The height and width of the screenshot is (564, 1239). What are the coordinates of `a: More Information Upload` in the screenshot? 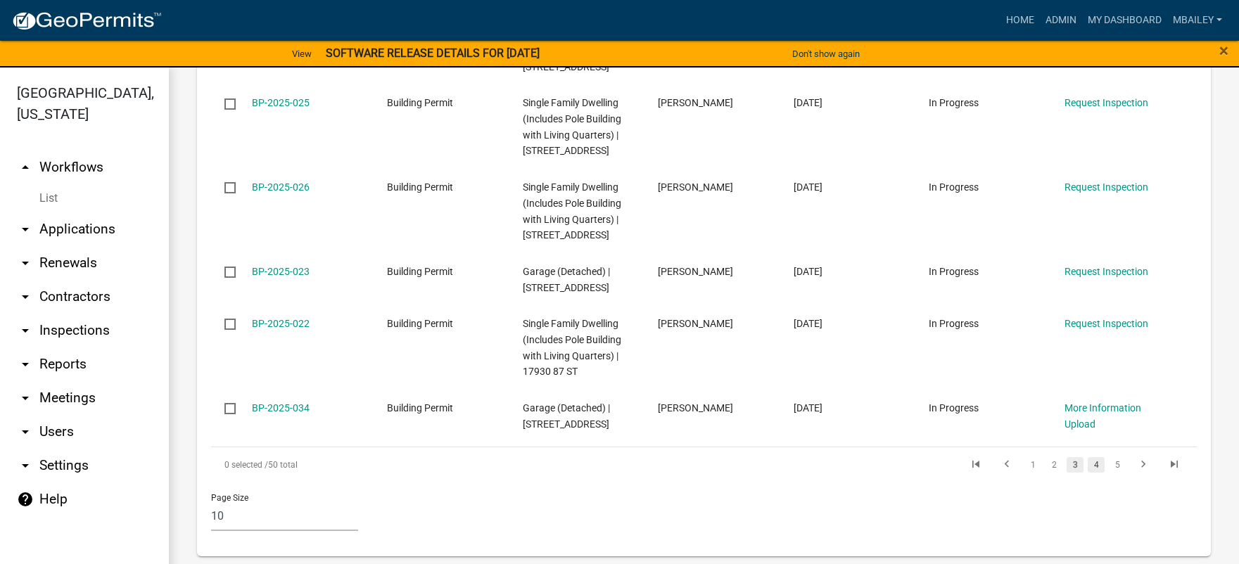 It's located at (1102, 416).